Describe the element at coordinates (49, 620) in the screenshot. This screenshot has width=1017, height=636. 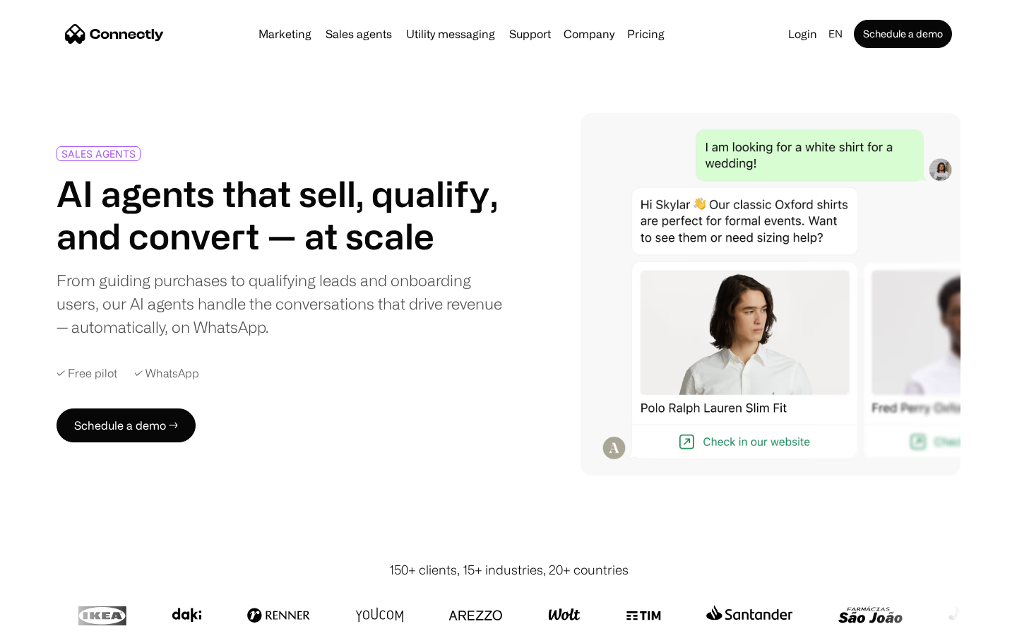
I see `aside: Language selected: English` at that location.